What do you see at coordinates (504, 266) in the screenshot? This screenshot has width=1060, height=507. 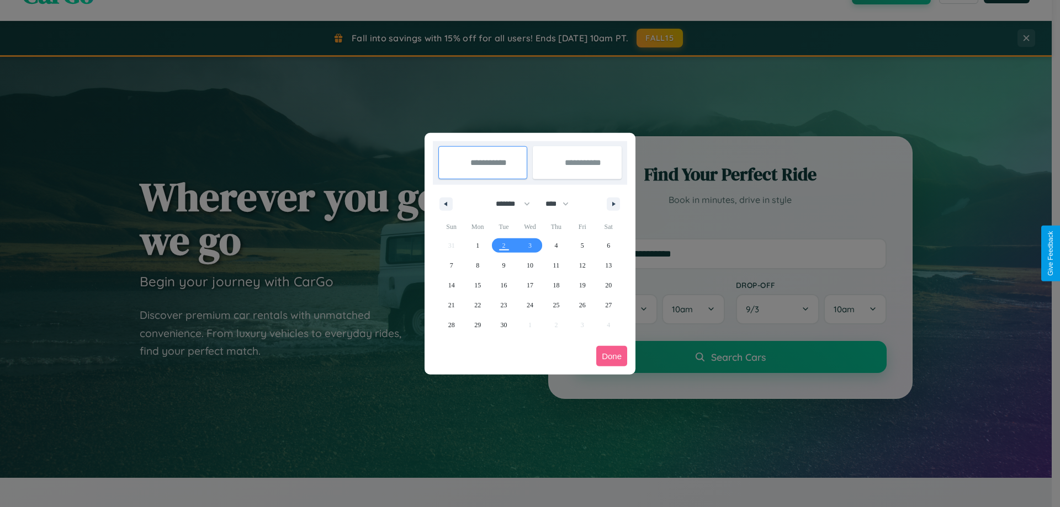 I see `span: 9` at bounding box center [504, 266].